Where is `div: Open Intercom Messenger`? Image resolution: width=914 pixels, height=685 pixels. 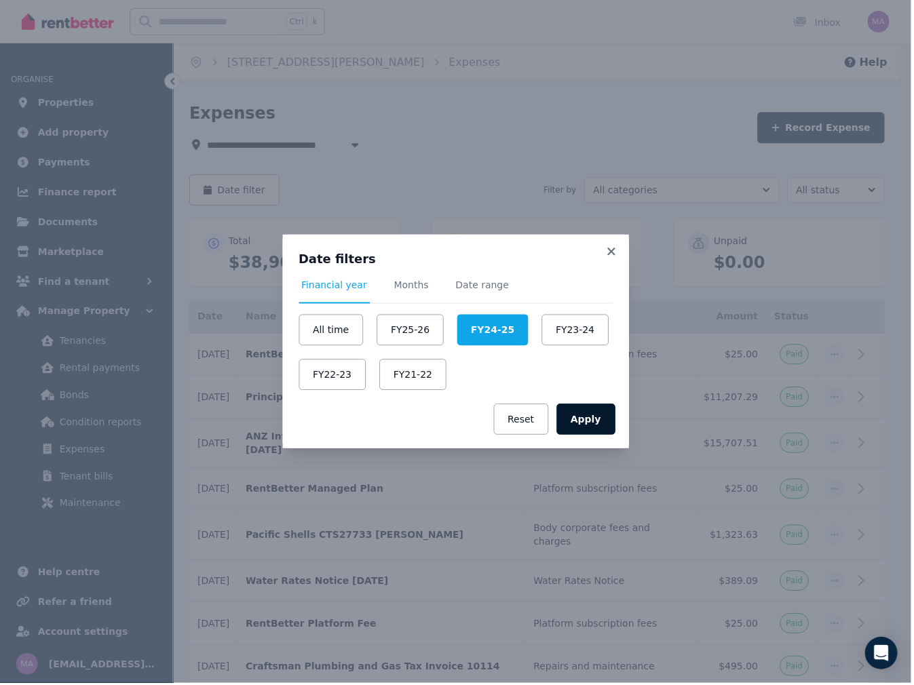
div: Open Intercom Messenger is located at coordinates (884, 655).